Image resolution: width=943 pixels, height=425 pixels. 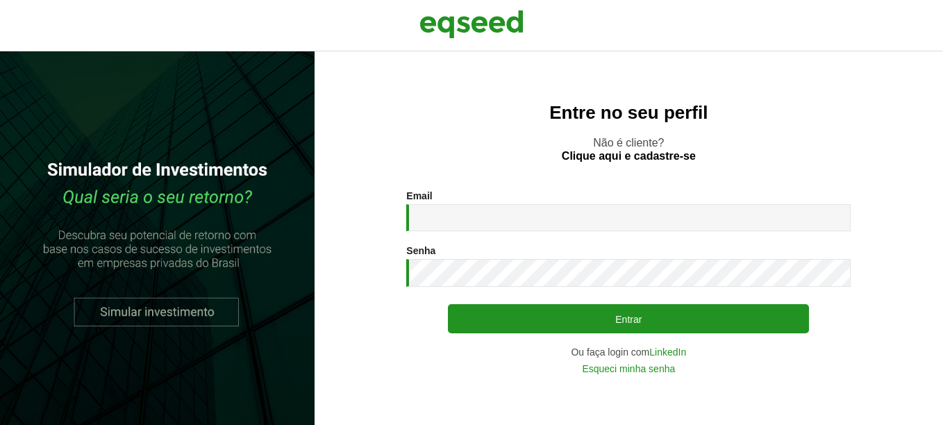 I want to click on a: Clique aqui e cadastre-se, so click(x=628, y=156).